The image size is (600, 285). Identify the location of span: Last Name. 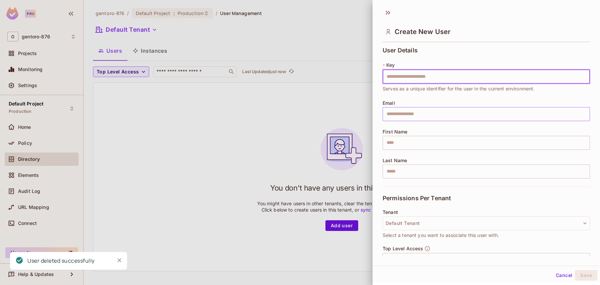
(394, 161).